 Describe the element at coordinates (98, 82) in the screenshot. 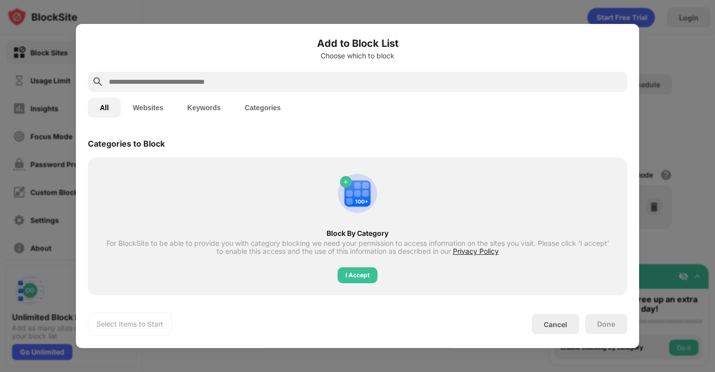

I see `img: search.svg` at that location.